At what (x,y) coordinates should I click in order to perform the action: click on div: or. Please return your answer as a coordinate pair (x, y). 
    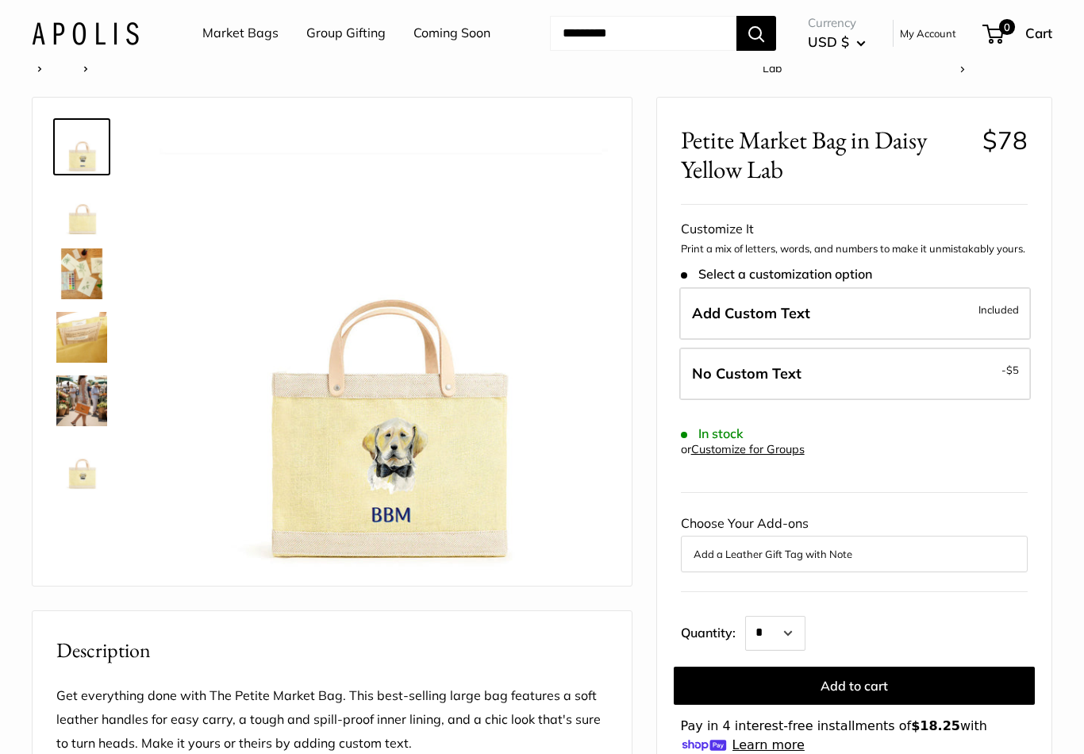
    Looking at the image, I should click on (743, 449).